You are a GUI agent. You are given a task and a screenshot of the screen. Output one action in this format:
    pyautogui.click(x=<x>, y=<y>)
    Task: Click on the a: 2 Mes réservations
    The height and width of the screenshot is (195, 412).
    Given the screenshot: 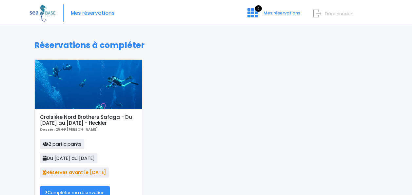 What is the action you would take?
    pyautogui.click(x=273, y=15)
    